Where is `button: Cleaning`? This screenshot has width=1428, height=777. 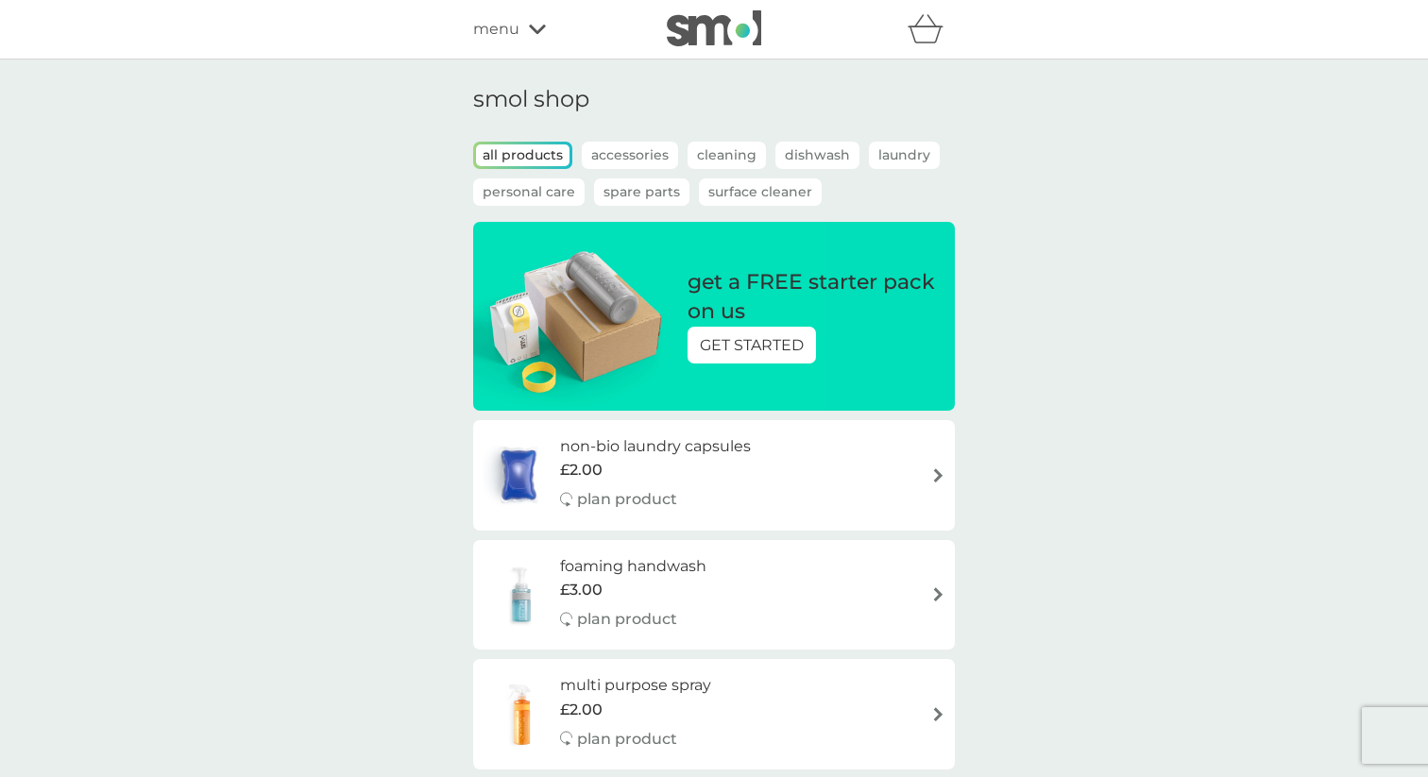
button: Cleaning is located at coordinates (726, 155).